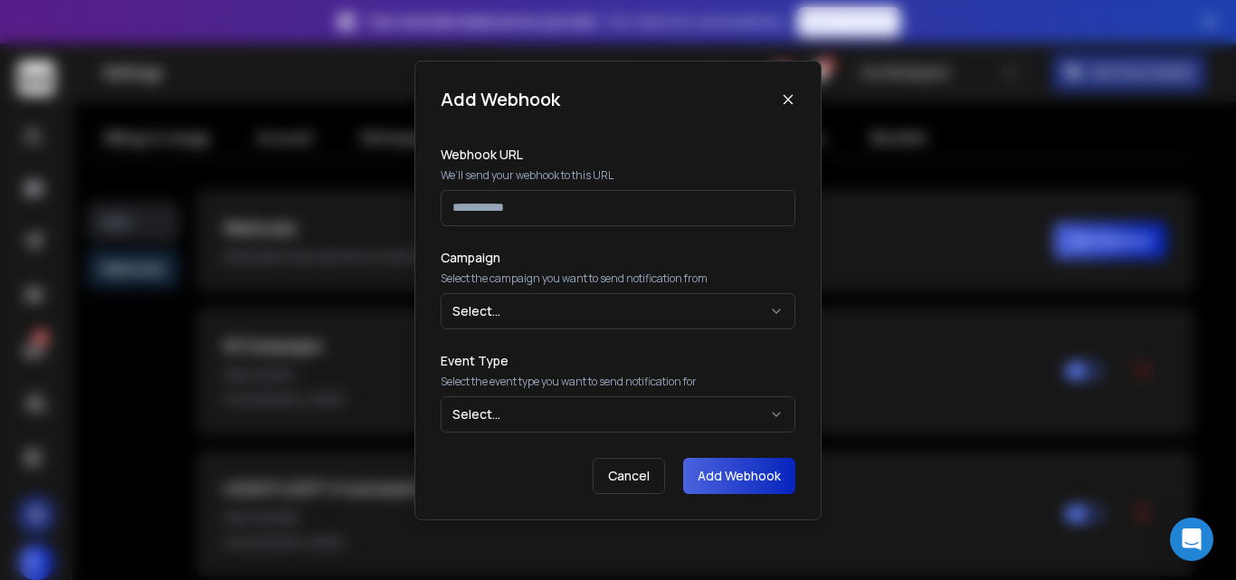  What do you see at coordinates (618, 361) in the screenshot?
I see `label: Event Type` at bounding box center [618, 361].